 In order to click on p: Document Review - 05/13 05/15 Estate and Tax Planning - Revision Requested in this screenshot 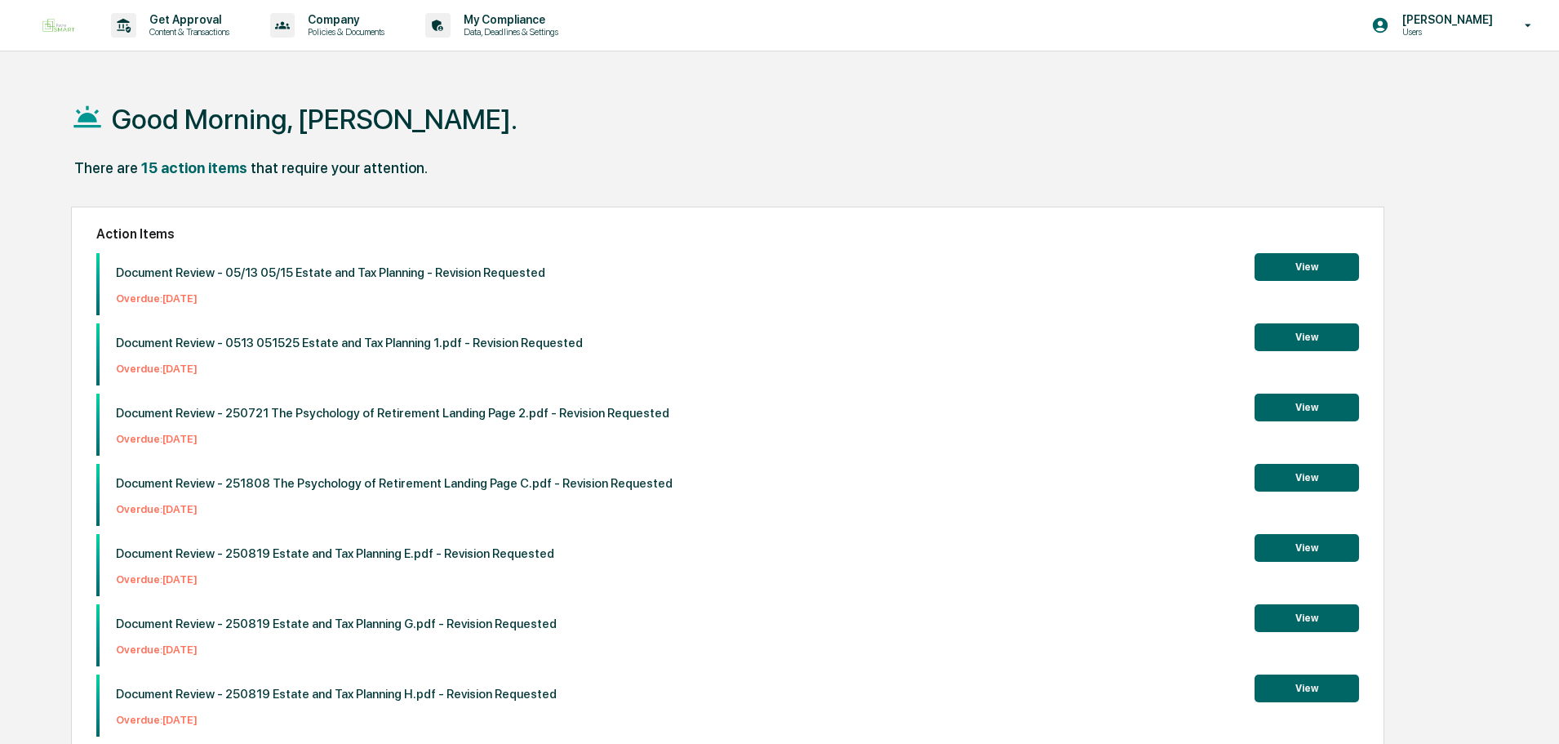, I will do `click(331, 273)`.